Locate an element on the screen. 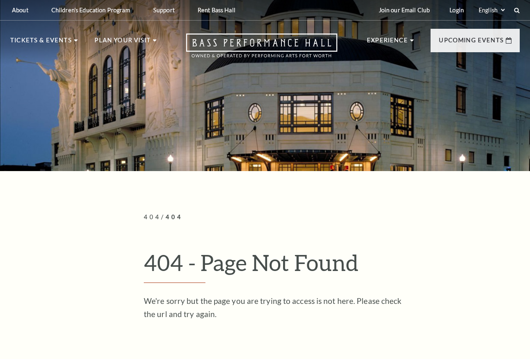 The image size is (530, 359). p: Plan Your Visit is located at coordinates (122, 43).